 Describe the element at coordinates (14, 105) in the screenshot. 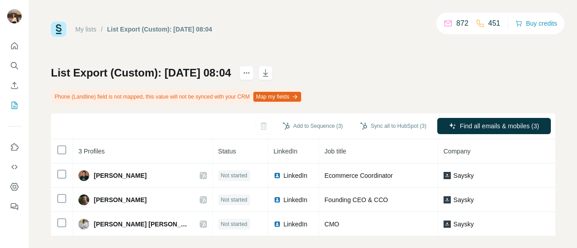

I see `button: My lists` at that location.